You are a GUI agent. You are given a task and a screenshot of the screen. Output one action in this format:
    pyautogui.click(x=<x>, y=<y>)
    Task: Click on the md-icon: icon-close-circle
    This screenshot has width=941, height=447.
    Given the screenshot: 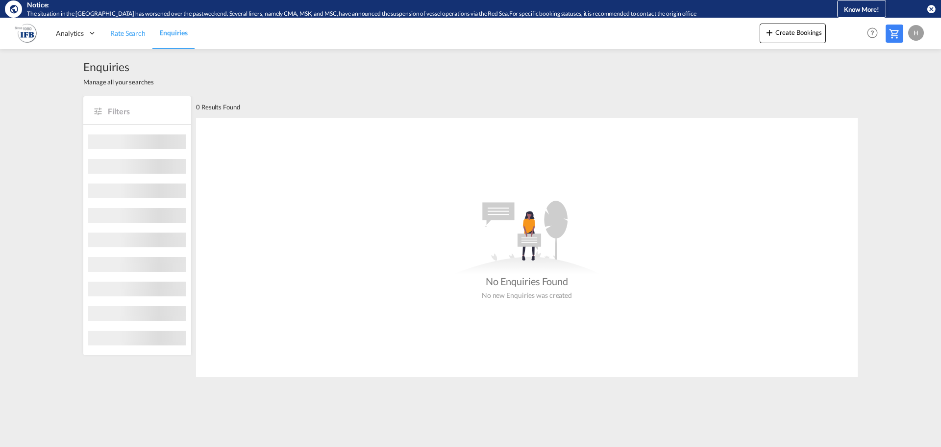 What is the action you would take?
    pyautogui.click(x=931, y=9)
    